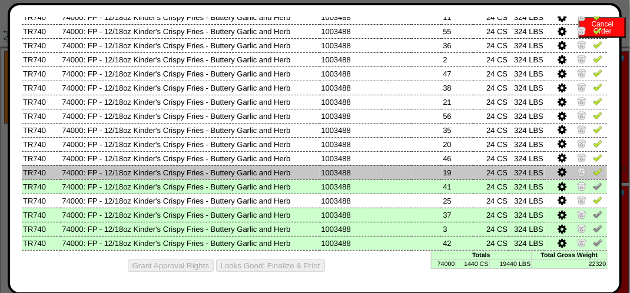 The width and height of the screenshot is (630, 293). What do you see at coordinates (570, 264) in the screenshot?
I see `td: 22320` at bounding box center [570, 264].